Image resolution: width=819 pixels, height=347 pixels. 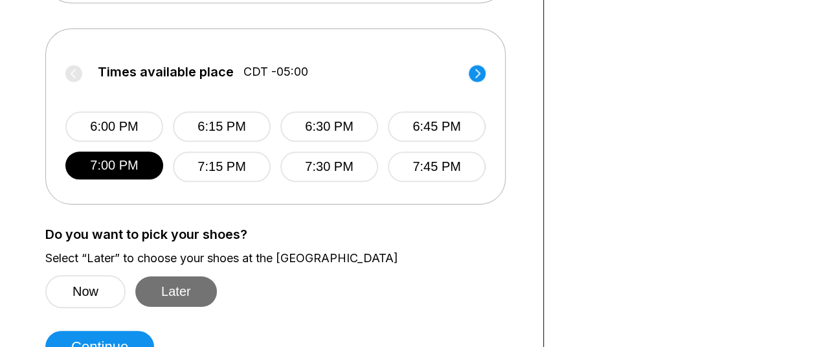 What do you see at coordinates (284, 234) in the screenshot?
I see `label: Do you want to pick your shoes?` at bounding box center [284, 234].